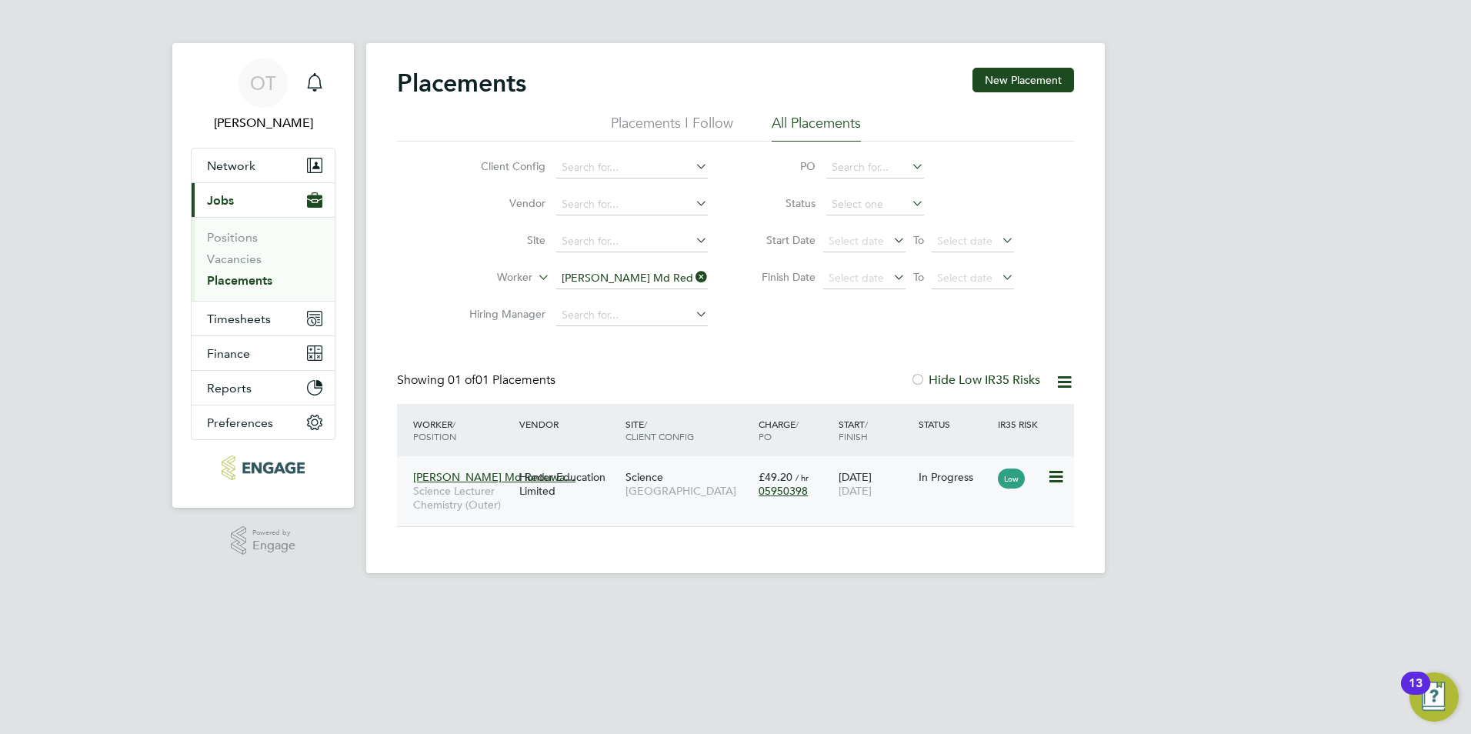  What do you see at coordinates (263, 541) in the screenshot?
I see `a: Powered byEngage` at bounding box center [263, 541].